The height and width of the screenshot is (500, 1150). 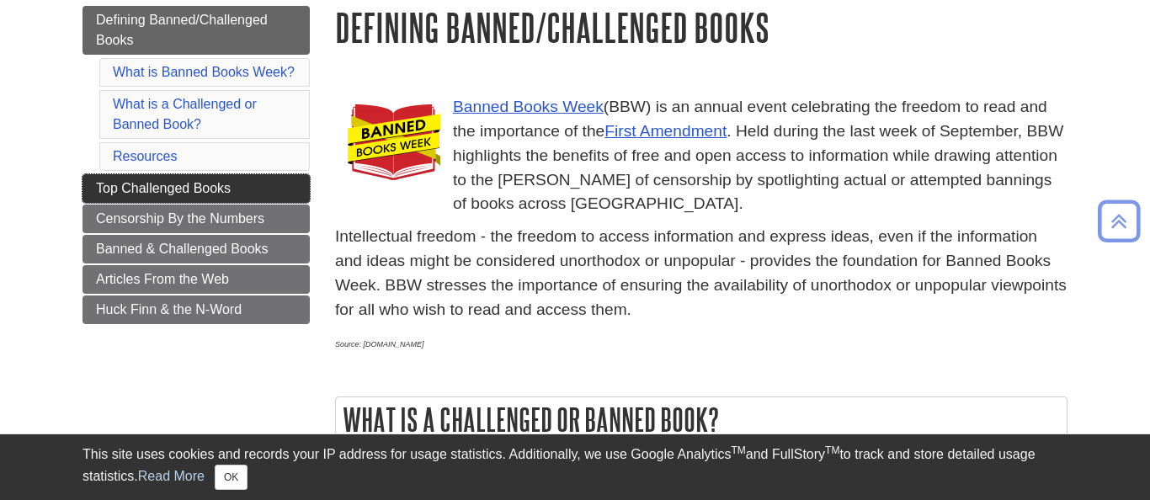 I want to click on p: Intellectual freedom - the freedom to access information and express ideas, even if the informati..., so click(x=701, y=273).